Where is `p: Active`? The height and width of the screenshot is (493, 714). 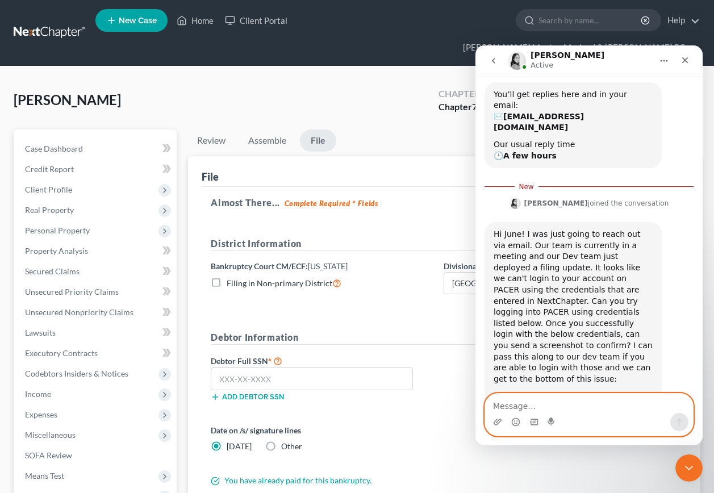 p: Active is located at coordinates (67, 20).